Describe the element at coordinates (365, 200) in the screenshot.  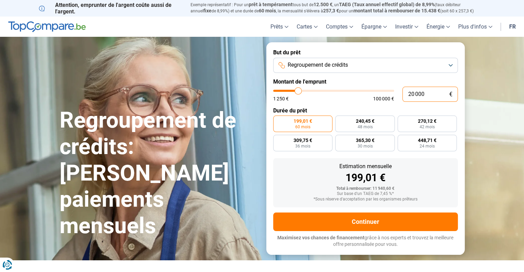
I see `div: *Sous réserve d'acceptation par les organismes prêteurs` at that location.